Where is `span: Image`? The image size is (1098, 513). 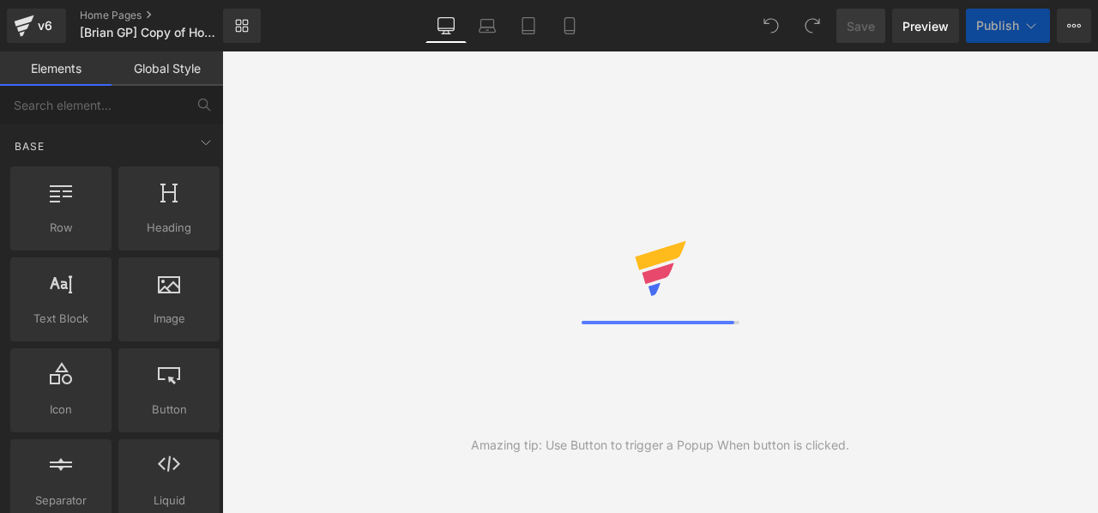
span: Image is located at coordinates (169, 318).